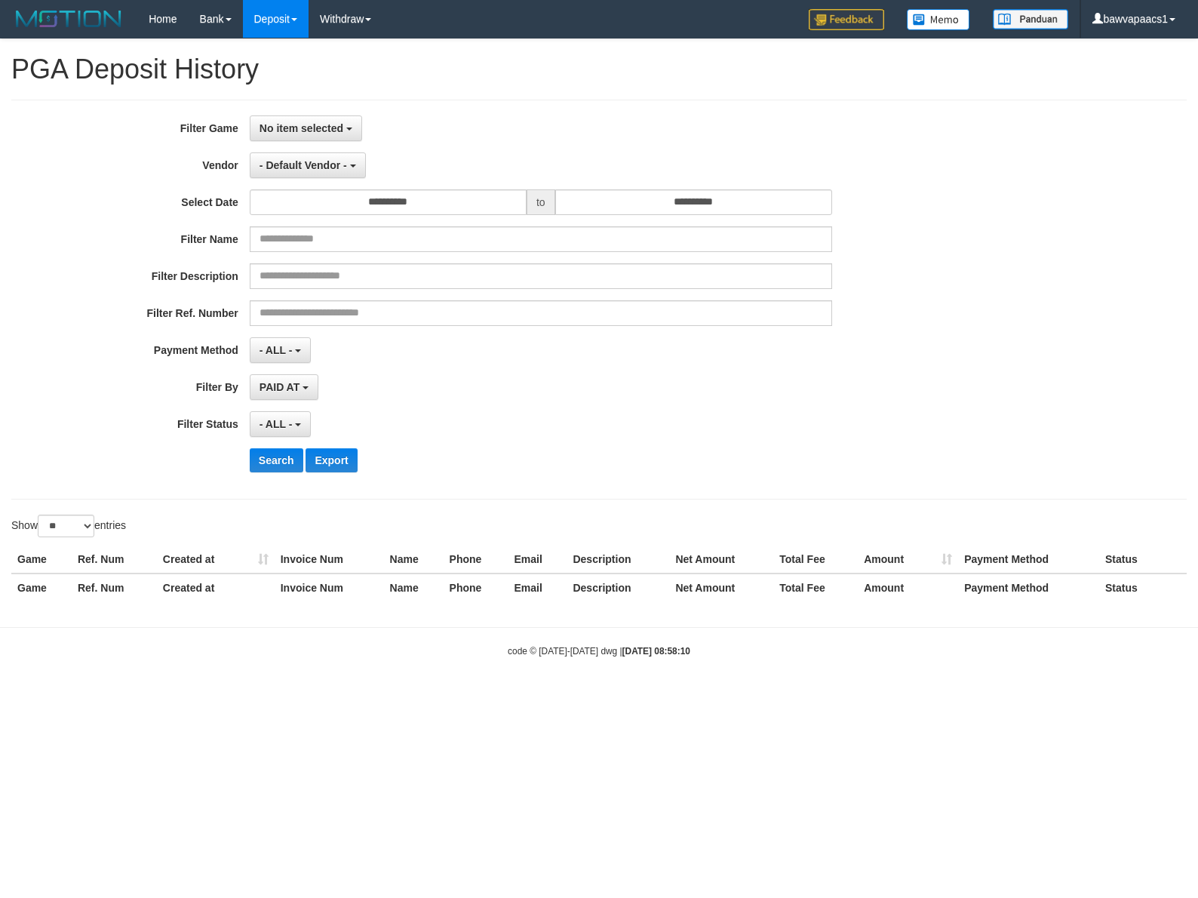  Describe the element at coordinates (308, 165) in the screenshot. I see `button: - Default Vendor -` at that location.